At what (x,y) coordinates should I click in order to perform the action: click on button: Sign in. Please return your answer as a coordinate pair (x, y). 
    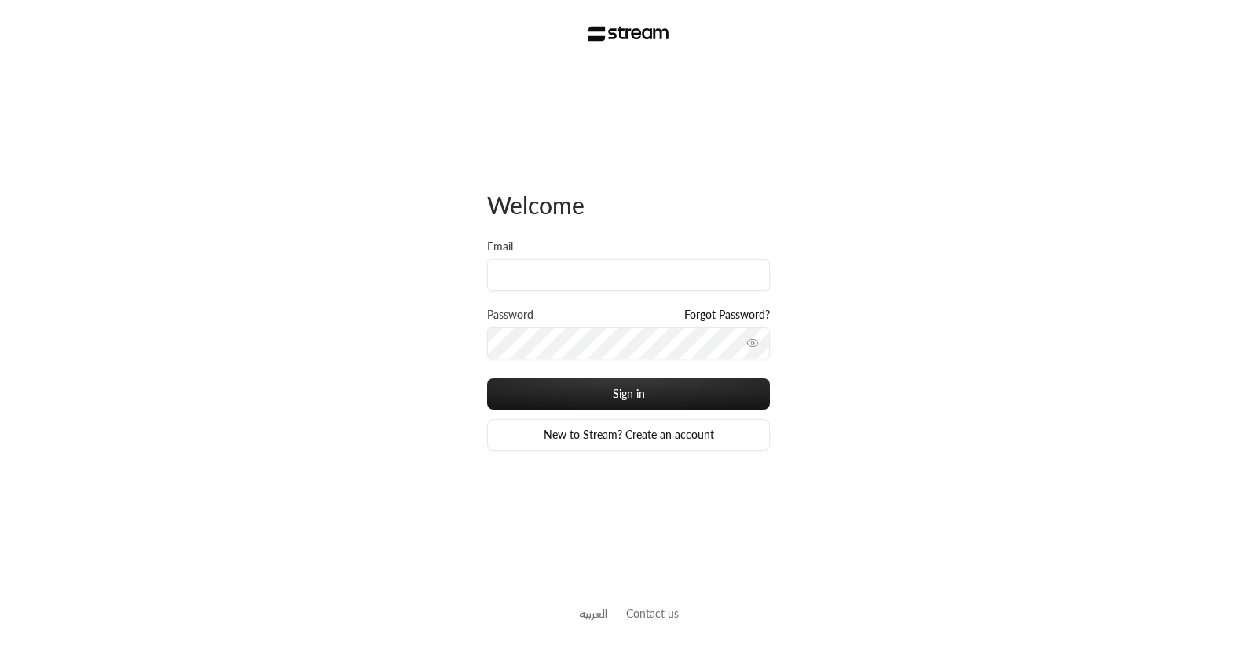
    Looking at the image, I should click on (628, 394).